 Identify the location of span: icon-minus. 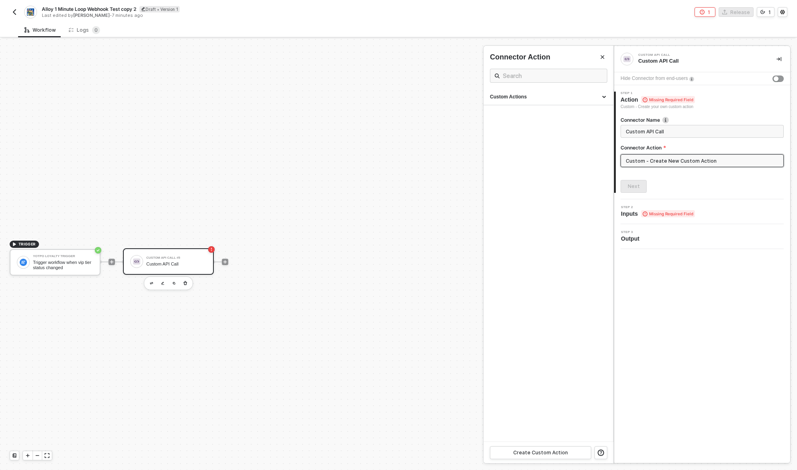
(37, 456).